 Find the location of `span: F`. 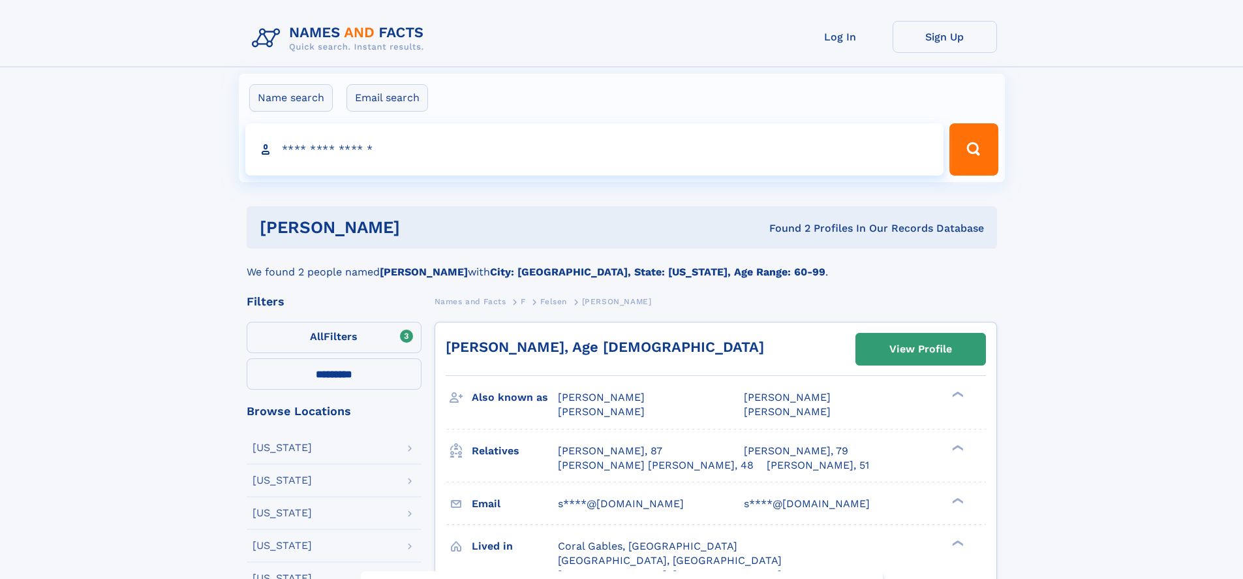

span: F is located at coordinates (523, 302).